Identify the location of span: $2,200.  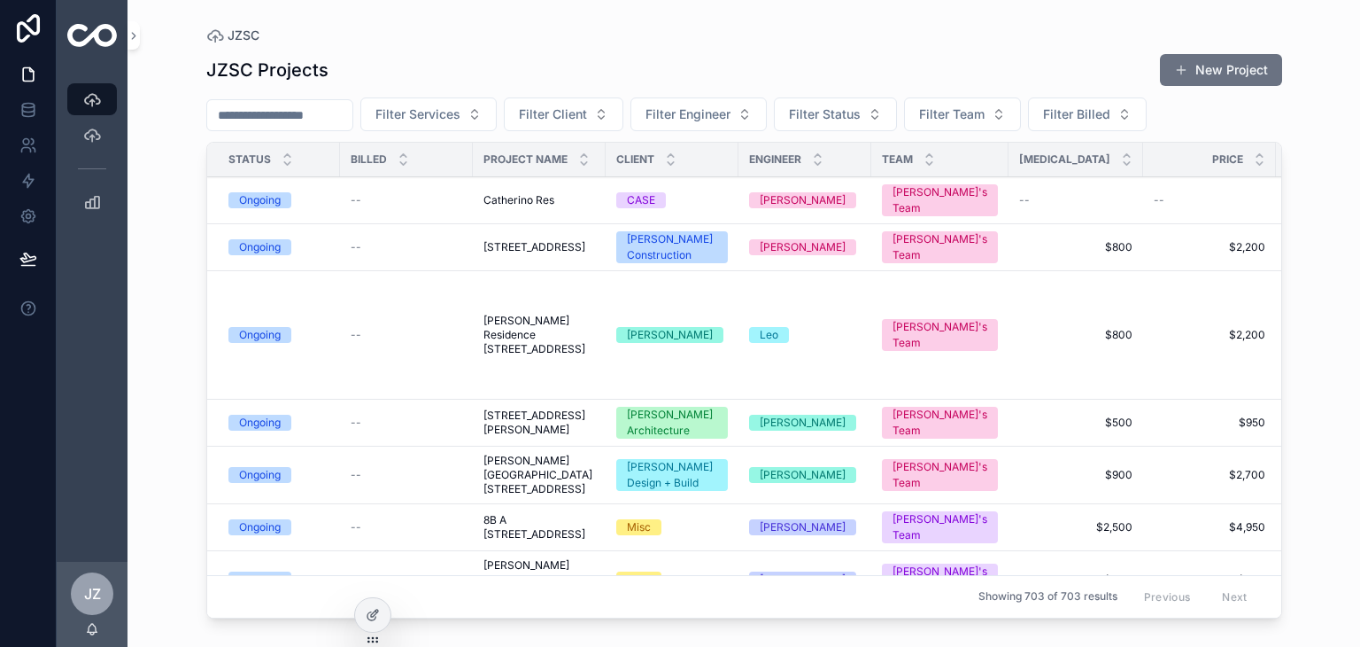
(1210, 247).